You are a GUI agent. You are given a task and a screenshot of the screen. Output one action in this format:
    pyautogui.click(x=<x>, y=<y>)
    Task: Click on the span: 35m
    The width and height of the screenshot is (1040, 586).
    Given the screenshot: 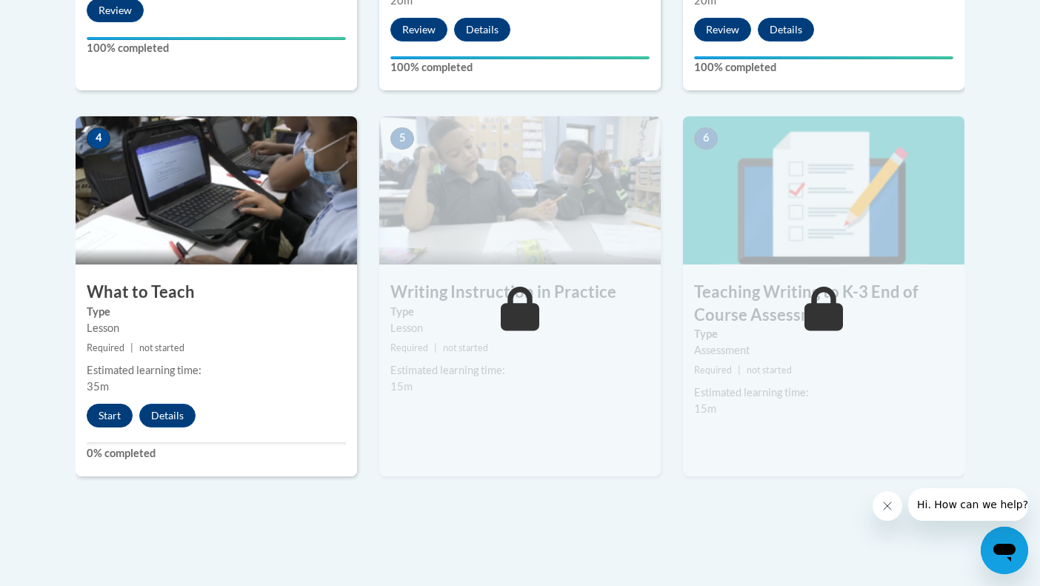 What is the action you would take?
    pyautogui.click(x=98, y=386)
    